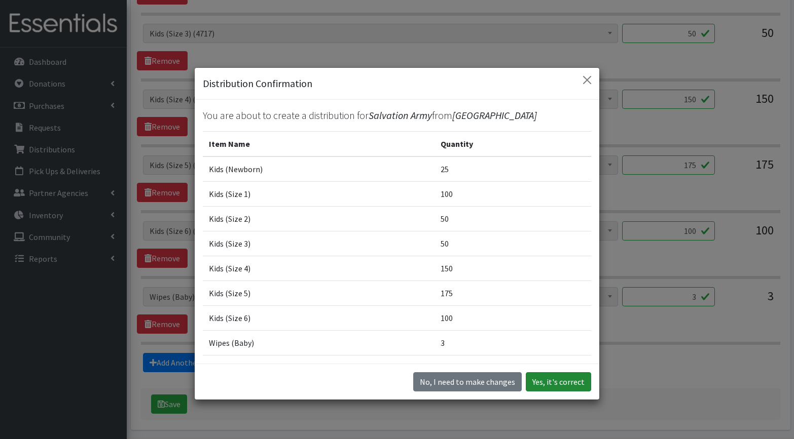 The width and height of the screenshot is (794, 439). Describe the element at coordinates (318, 318) in the screenshot. I see `td: Kids (Size 6)` at that location.